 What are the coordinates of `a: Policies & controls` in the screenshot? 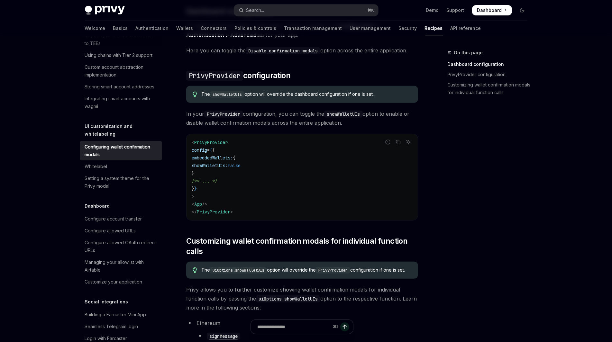 It's located at (255, 28).